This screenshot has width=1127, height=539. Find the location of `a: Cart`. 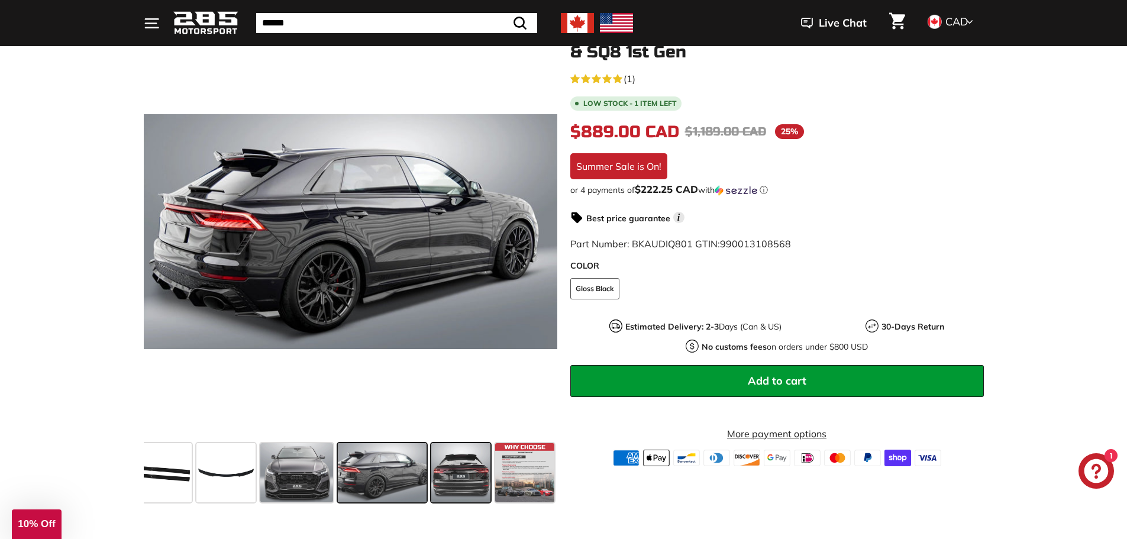

a: Cart is located at coordinates (897, 23).